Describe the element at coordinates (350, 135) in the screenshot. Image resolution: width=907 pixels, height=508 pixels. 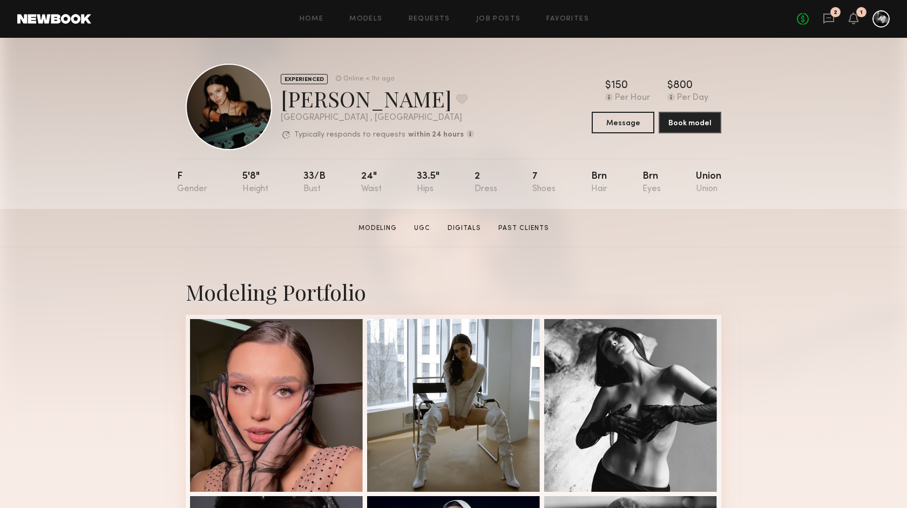
I see `p: Typically responds to requests` at that location.